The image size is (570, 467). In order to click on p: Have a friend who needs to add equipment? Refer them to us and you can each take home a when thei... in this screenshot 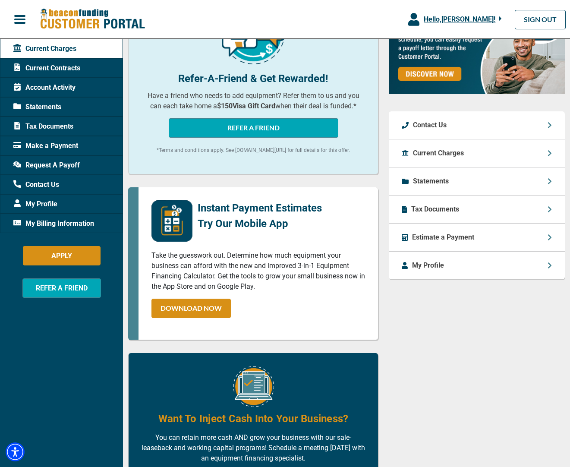, I will do `click(253, 101)`.